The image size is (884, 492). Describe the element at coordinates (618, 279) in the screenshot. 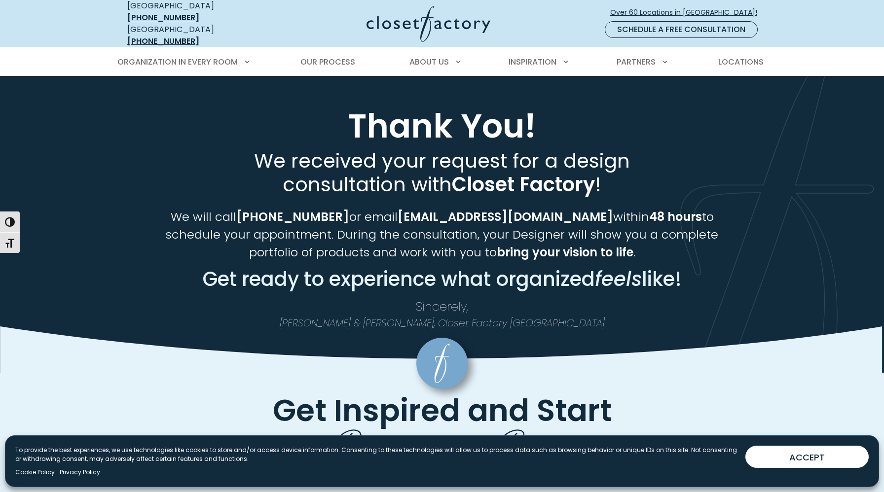

I see `em: feels` at that location.